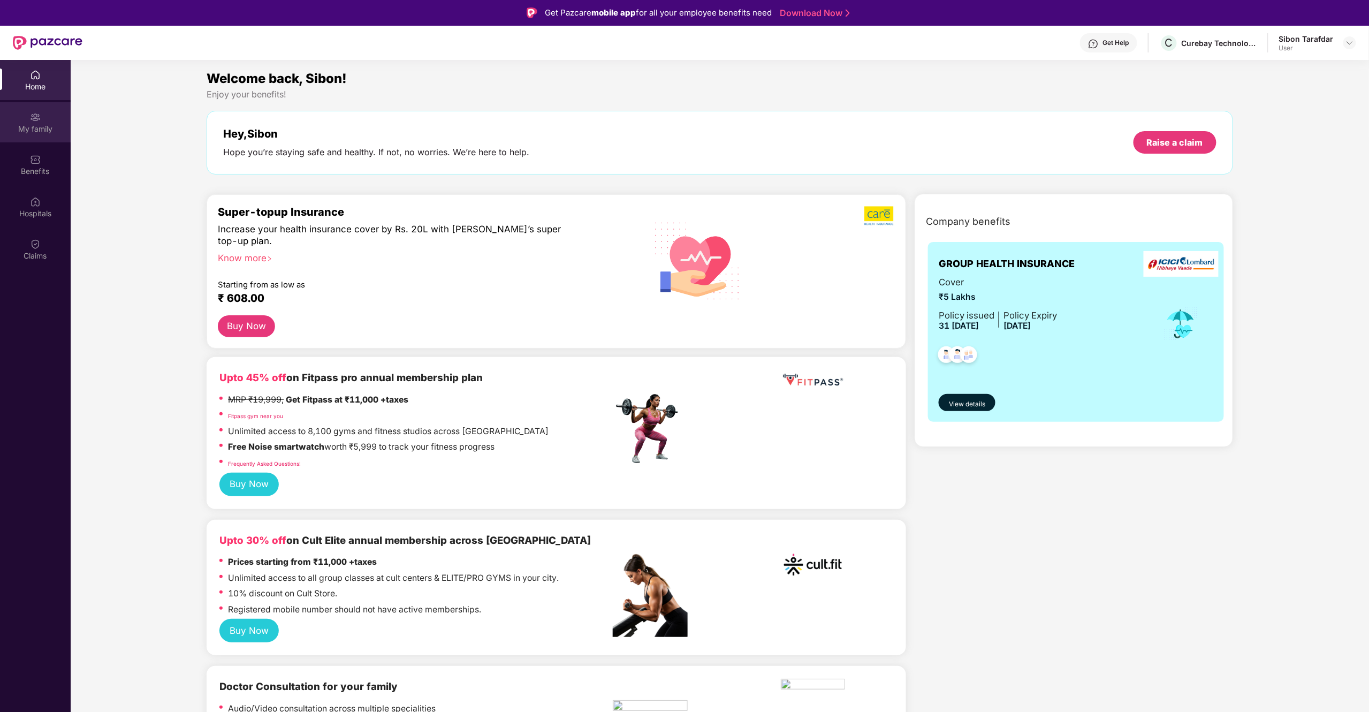 Image resolution: width=1369 pixels, height=712 pixels. What do you see at coordinates (393, 578) in the screenshot?
I see `p: Unlimited access to all group classes at cult centers & ELITE/PRO GYMS in your city.` at bounding box center [393, 578].